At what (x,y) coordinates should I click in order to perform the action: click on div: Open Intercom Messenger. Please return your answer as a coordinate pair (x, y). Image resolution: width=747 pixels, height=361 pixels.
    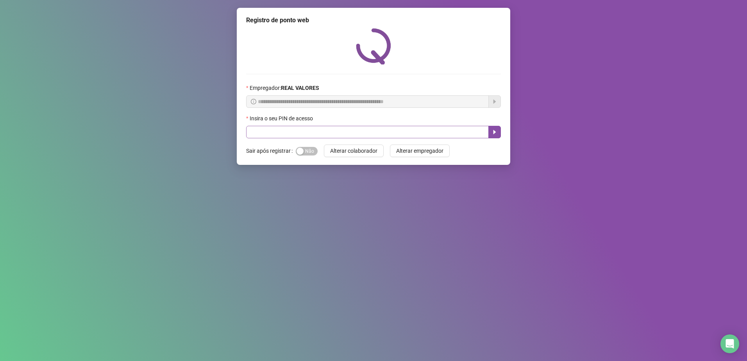
    Looking at the image, I should click on (730, 344).